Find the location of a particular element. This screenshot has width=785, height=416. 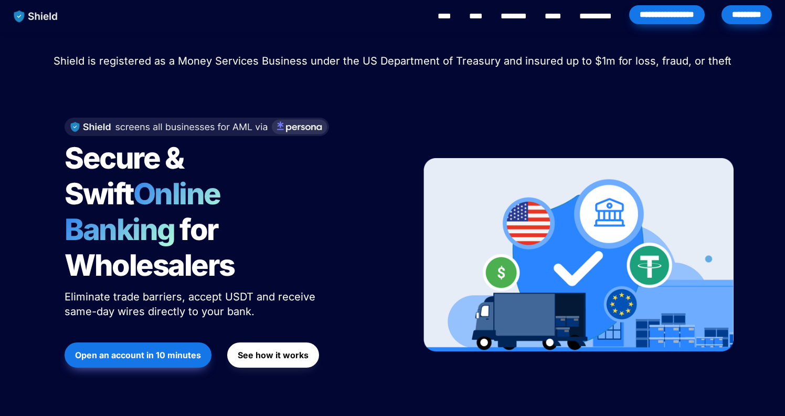

span: Shield is registered as a Money Services Business under the US Department of Treasury and insured... is located at coordinates (393, 61).